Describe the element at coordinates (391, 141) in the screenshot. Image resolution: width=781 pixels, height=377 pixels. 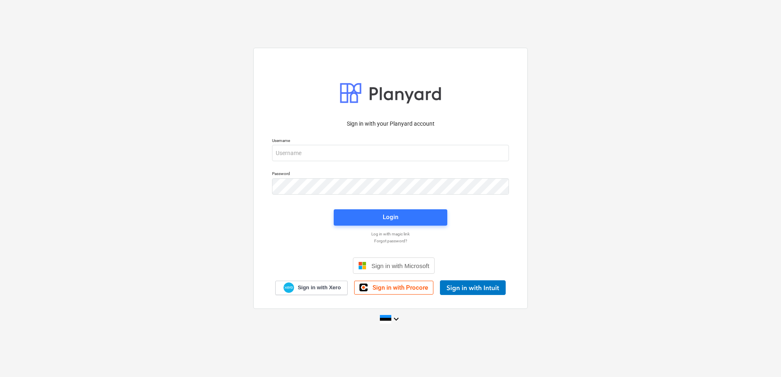
I see `p: Username` at that location.